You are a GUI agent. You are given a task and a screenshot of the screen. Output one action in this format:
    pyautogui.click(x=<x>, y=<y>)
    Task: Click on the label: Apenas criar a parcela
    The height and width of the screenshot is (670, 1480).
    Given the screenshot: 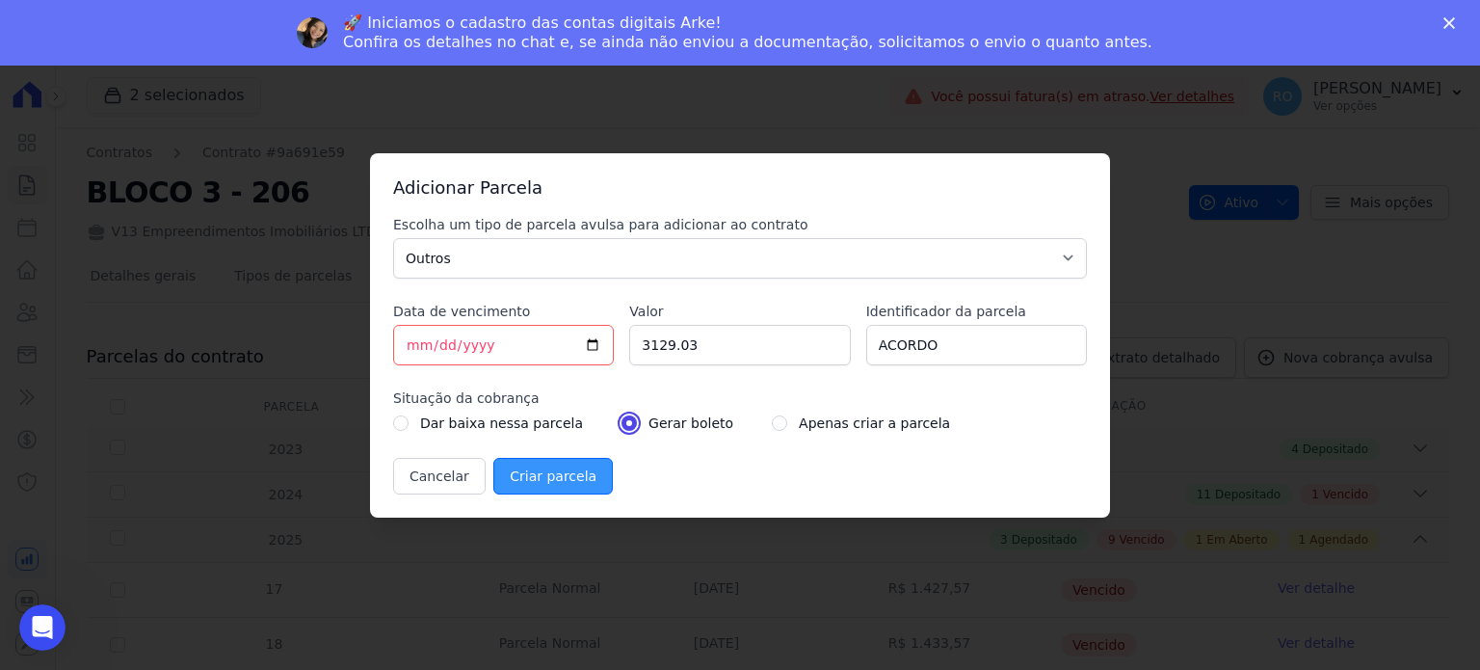 What is the action you would take?
    pyautogui.click(x=874, y=423)
    